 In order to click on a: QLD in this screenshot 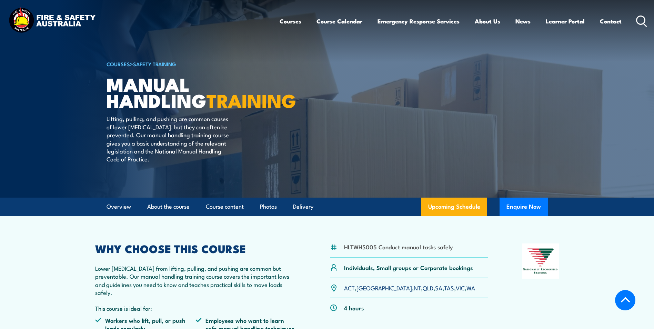, I will do `click(428, 288)`.